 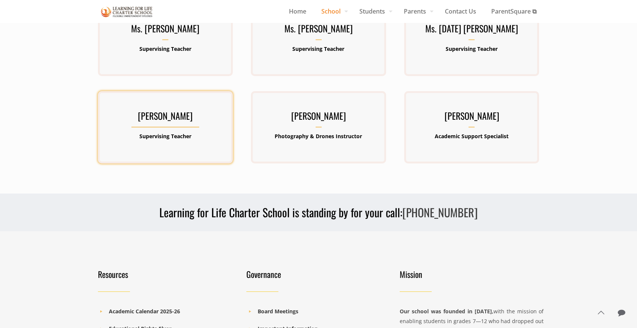 What do you see at coordinates (144, 311) in the screenshot?
I see `a: Academic Calendar 2025-26` at bounding box center [144, 311].